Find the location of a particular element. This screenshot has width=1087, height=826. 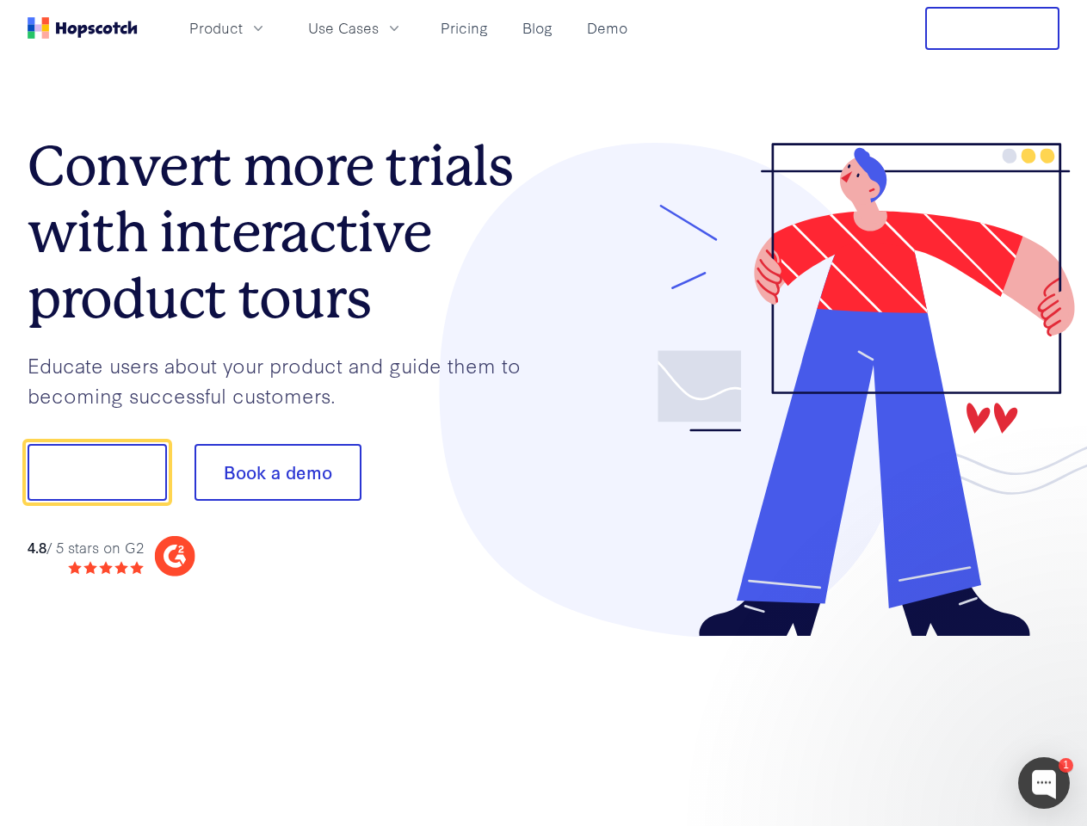

strong: 4.8 is located at coordinates (37, 546).